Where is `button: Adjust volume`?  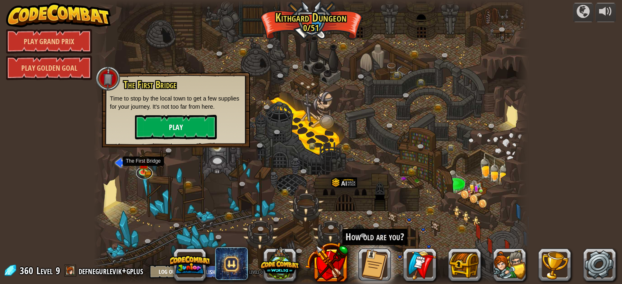 button: Adjust volume is located at coordinates (605, 12).